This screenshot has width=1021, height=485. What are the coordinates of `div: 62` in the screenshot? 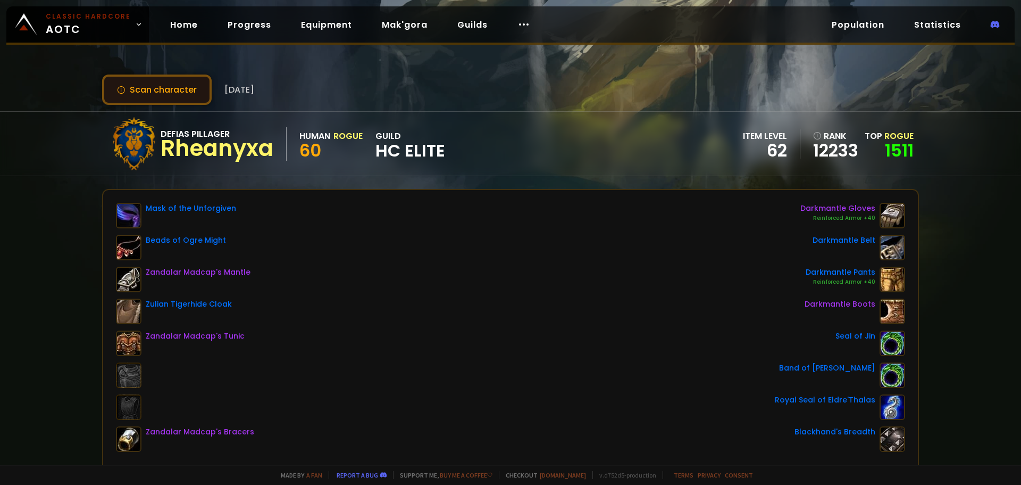 It's located at (765, 151).